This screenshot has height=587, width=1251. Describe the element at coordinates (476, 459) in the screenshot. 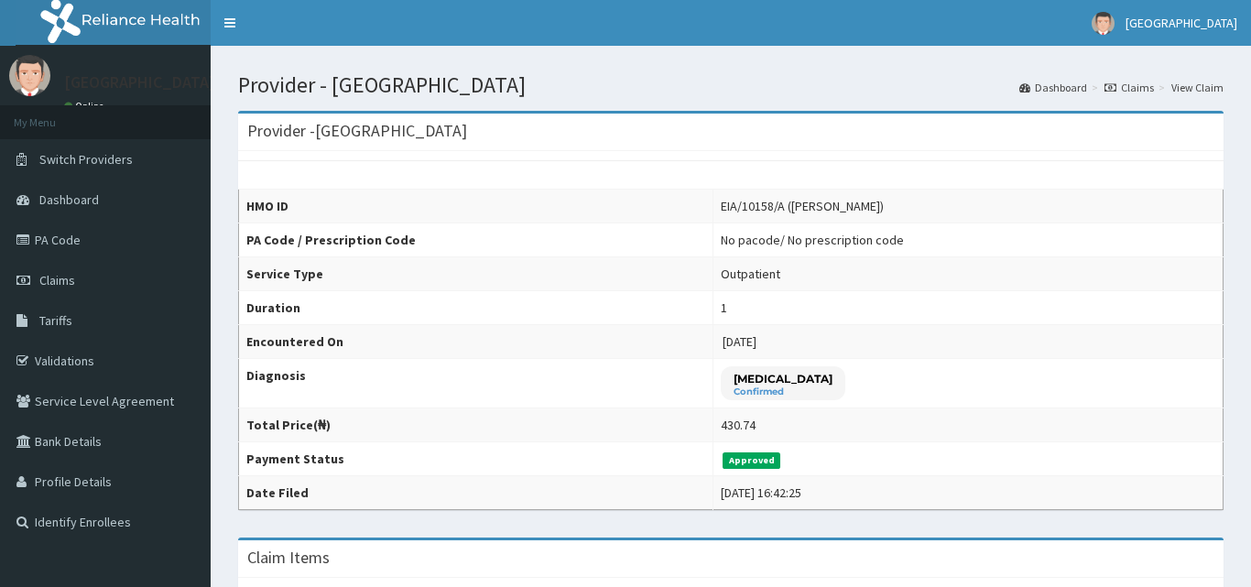

I see `th: Payment Status` at that location.